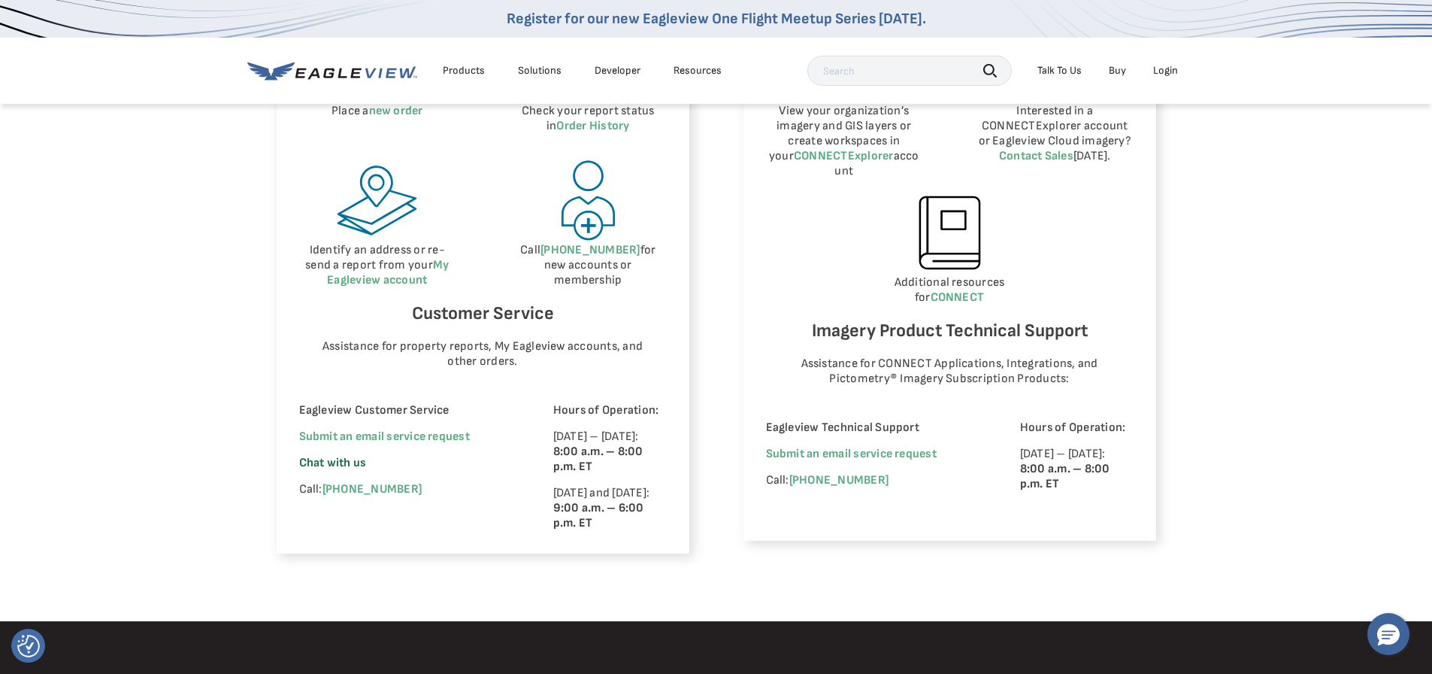 This screenshot has width=1432, height=674. What do you see at coordinates (388, 272) in the screenshot?
I see `a: My Eagleview account` at bounding box center [388, 272].